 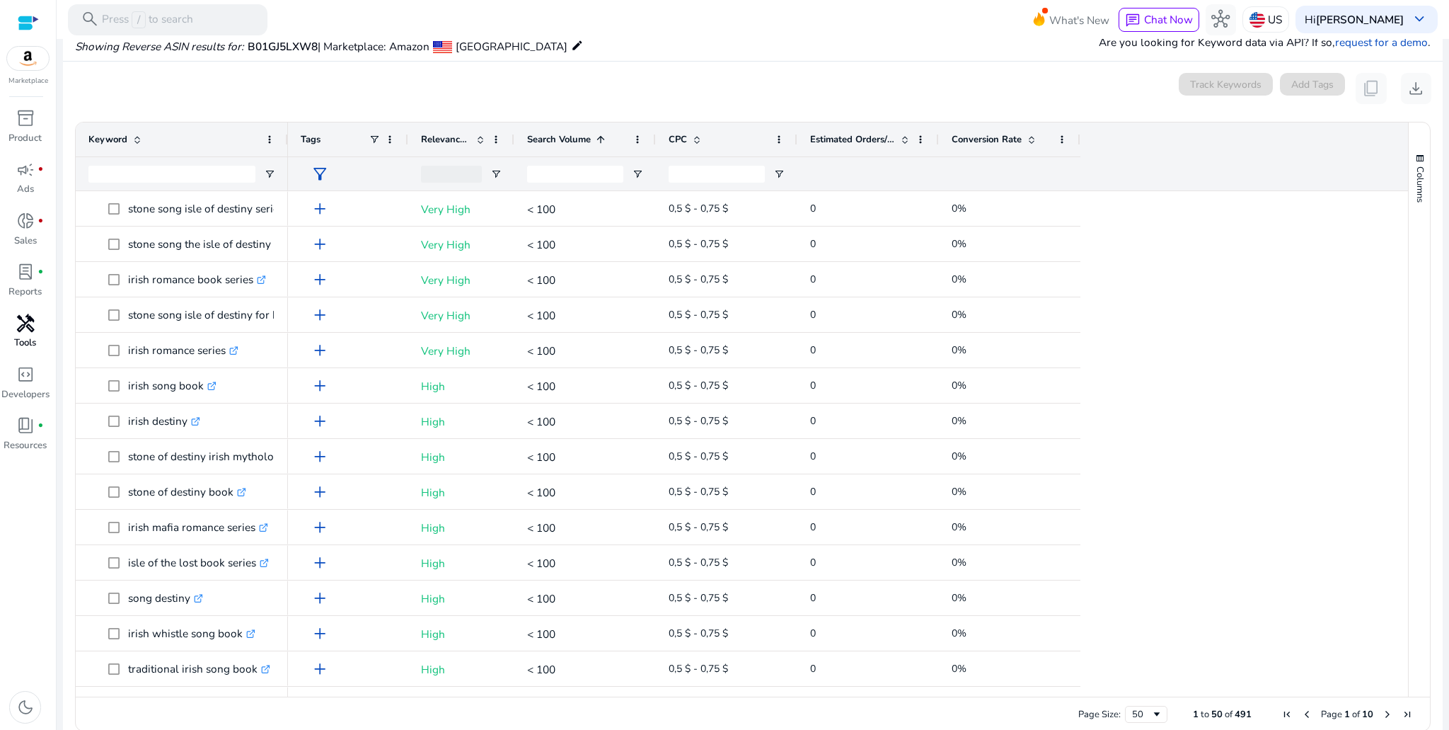 I want to click on p: Product, so click(x=25, y=139).